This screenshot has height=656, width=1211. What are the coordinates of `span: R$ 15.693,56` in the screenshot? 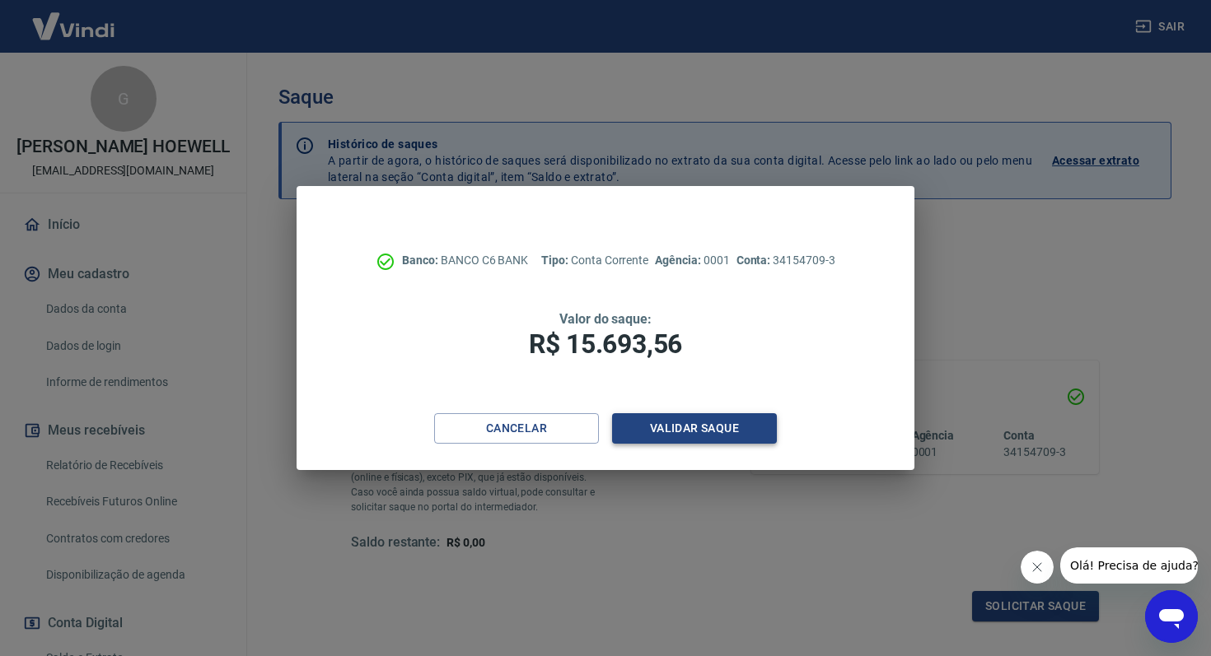 It's located at (605, 344).